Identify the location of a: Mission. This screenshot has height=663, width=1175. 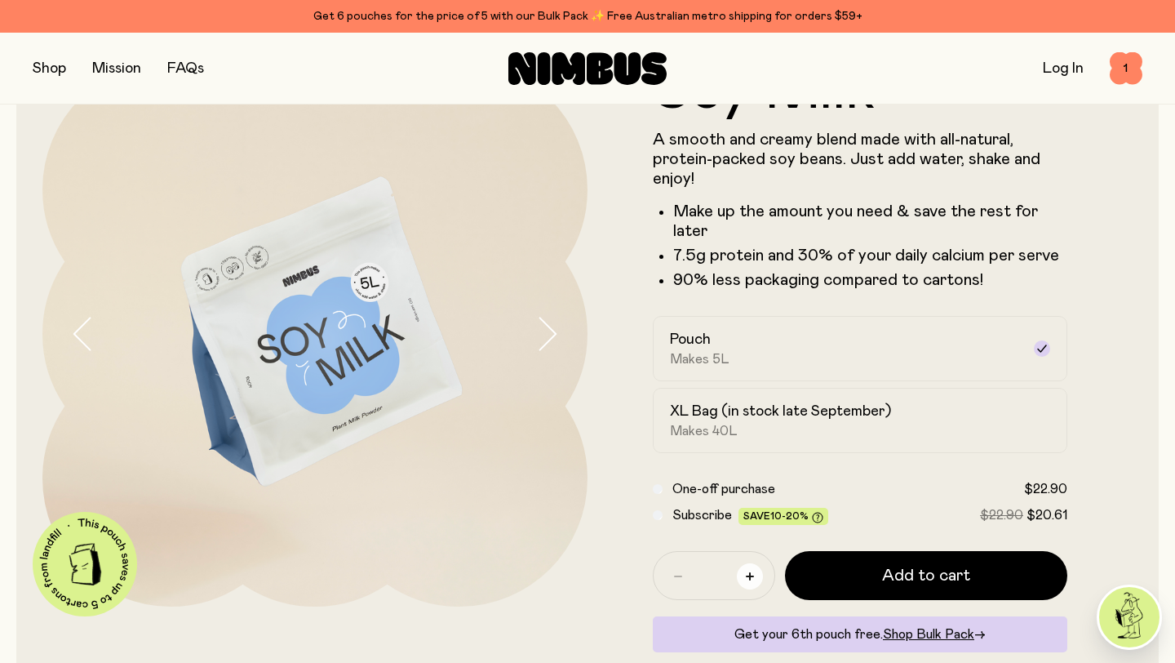
(117, 69).